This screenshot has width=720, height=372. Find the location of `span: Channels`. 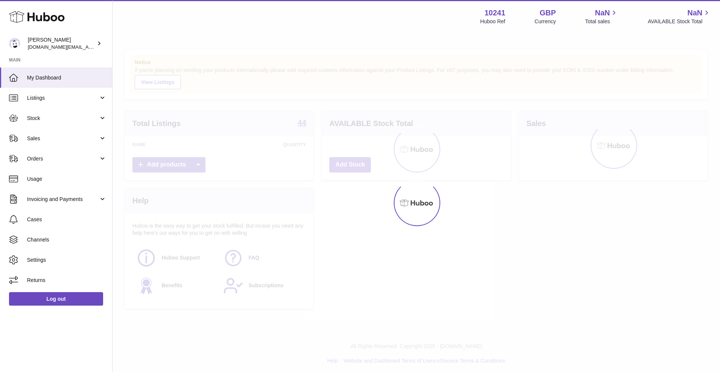

span: Channels is located at coordinates (67, 240).